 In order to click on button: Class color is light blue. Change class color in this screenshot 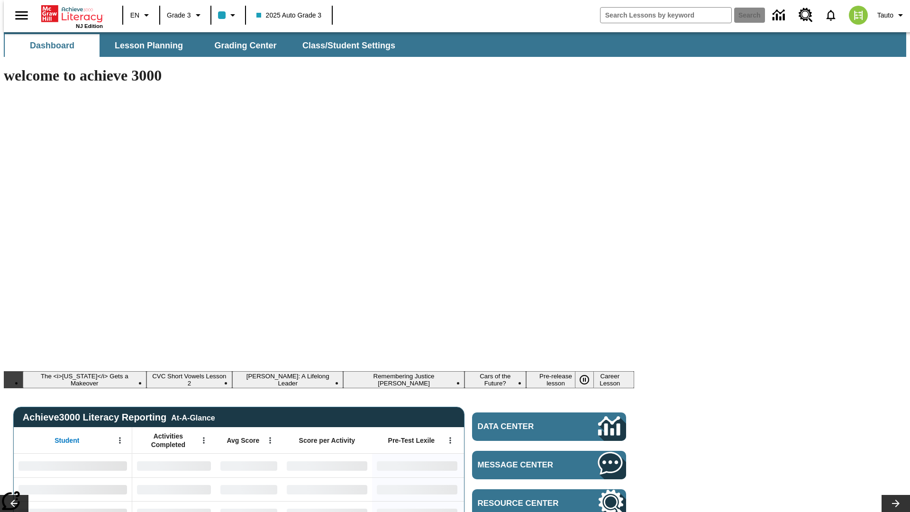, I will do `click(228, 15)`.